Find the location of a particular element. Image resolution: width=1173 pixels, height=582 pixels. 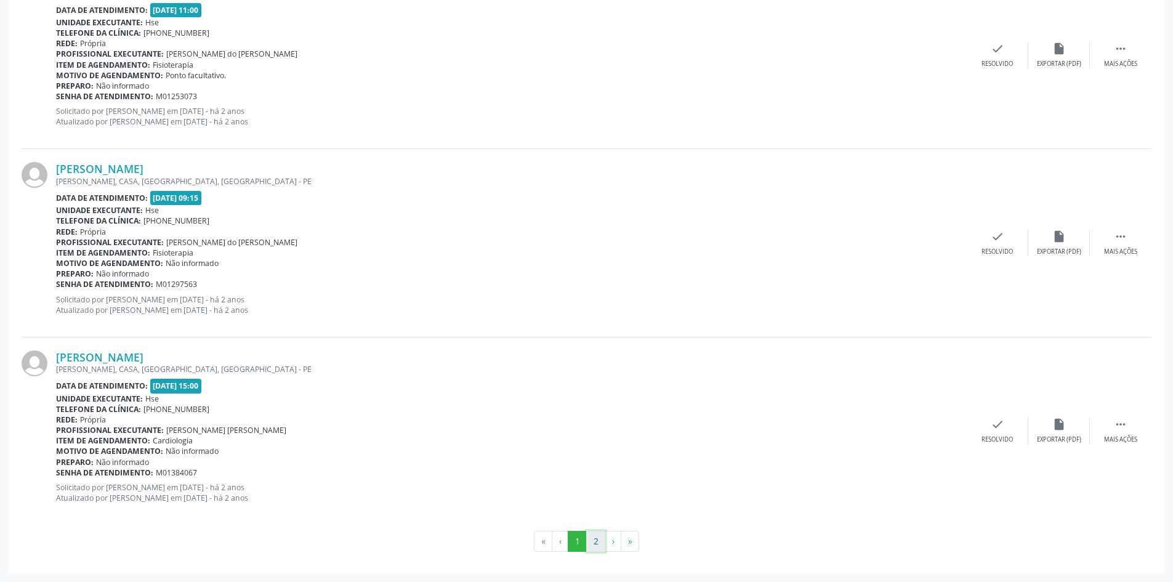

span: M01253073 is located at coordinates (176, 96).